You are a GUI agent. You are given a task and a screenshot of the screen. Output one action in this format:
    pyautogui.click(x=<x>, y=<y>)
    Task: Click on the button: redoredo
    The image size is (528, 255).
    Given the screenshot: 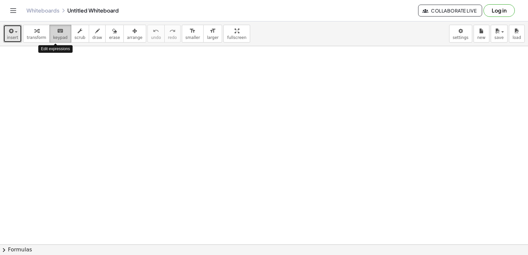 What is the action you would take?
    pyautogui.click(x=172, y=34)
    